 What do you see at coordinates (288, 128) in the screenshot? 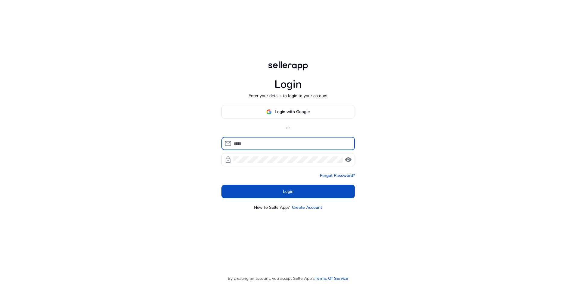
I see `p: or` at bounding box center [288, 128].